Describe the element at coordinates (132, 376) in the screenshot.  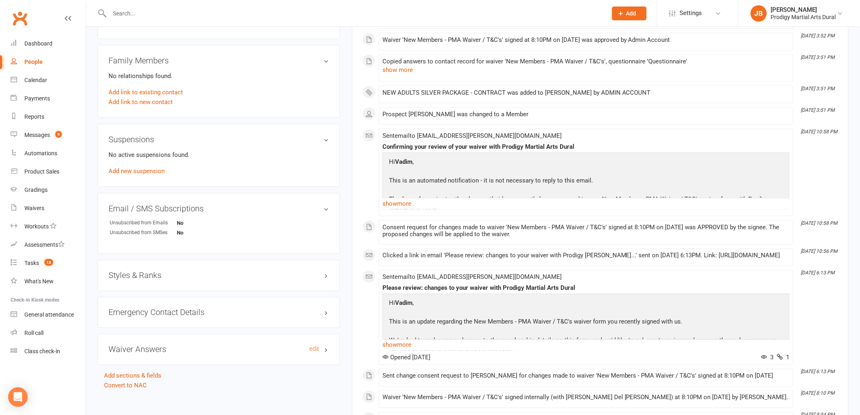
I see `a: Add sections & fields` at that location.